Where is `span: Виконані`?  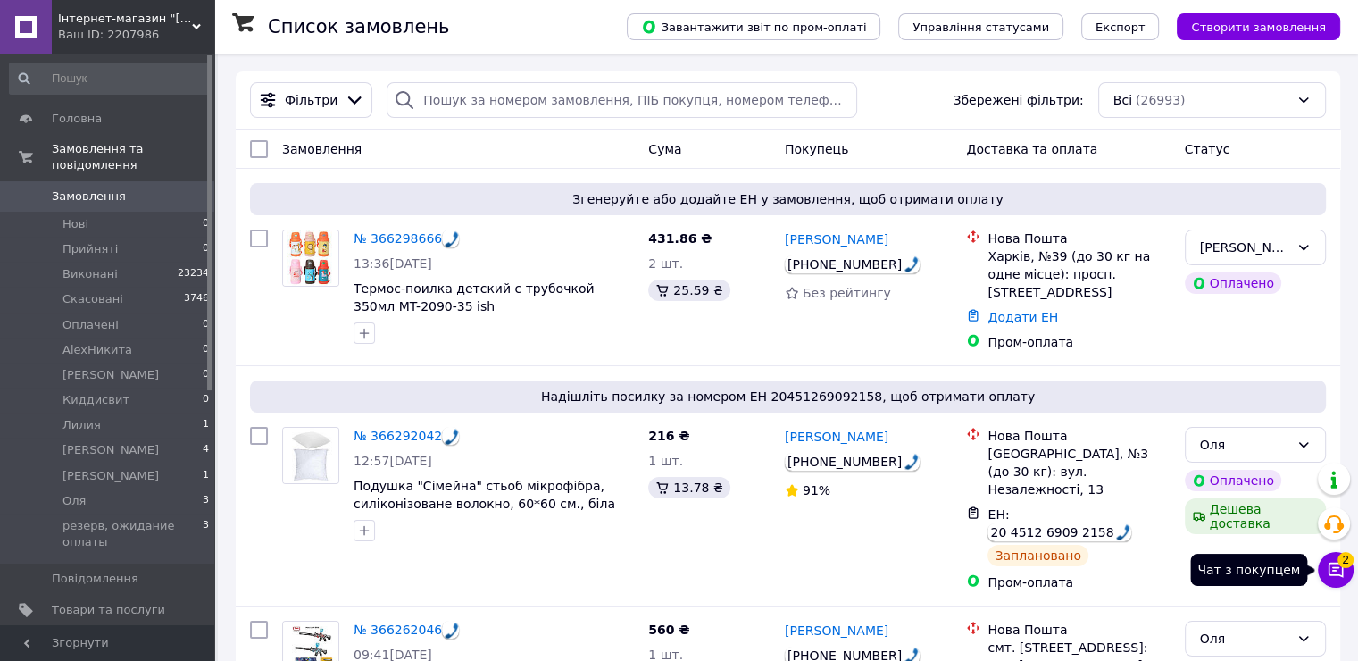
span: Виконані is located at coordinates (90, 274).